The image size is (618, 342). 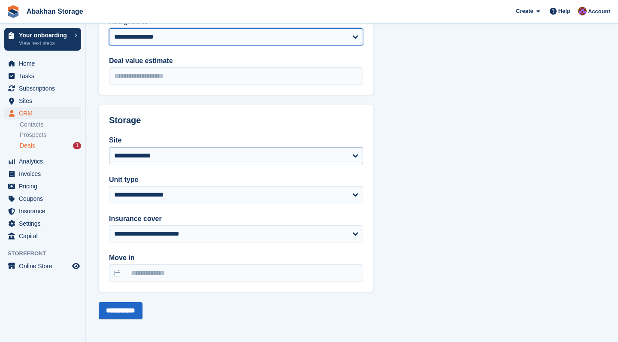 I want to click on label: Deal value estimate, so click(x=236, y=61).